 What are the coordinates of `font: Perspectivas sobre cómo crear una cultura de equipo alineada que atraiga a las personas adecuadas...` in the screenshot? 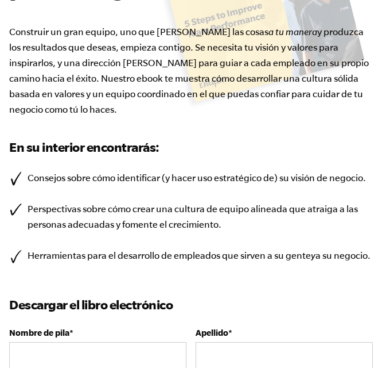 It's located at (193, 216).